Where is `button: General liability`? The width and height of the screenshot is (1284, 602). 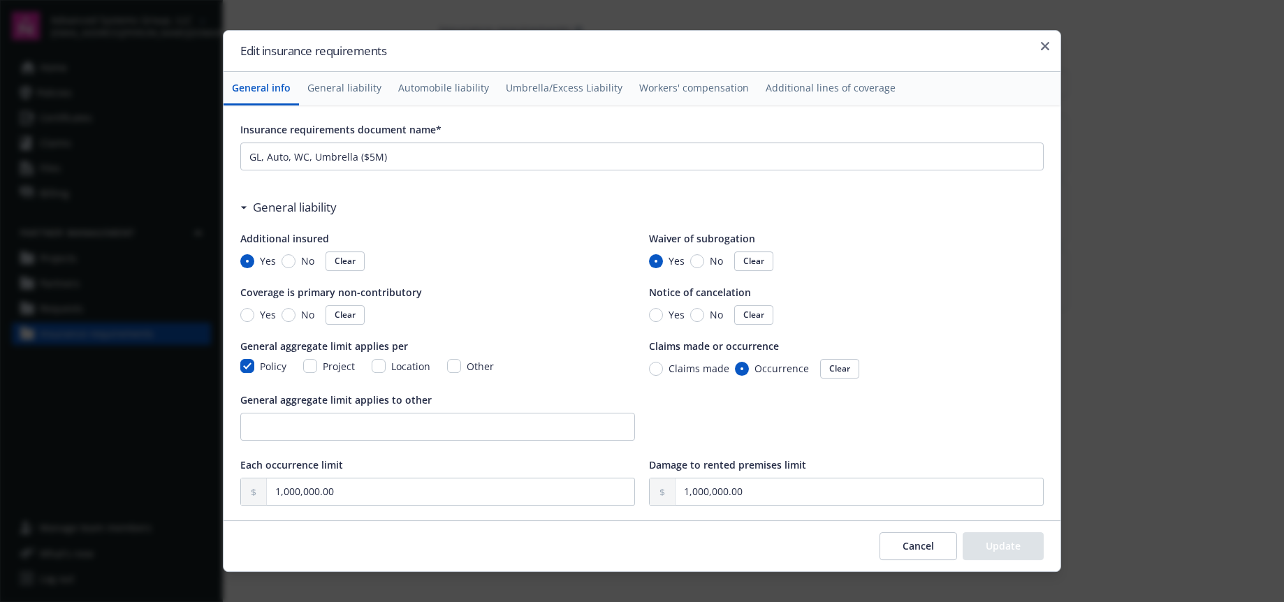
button: General liability is located at coordinates (344, 89).